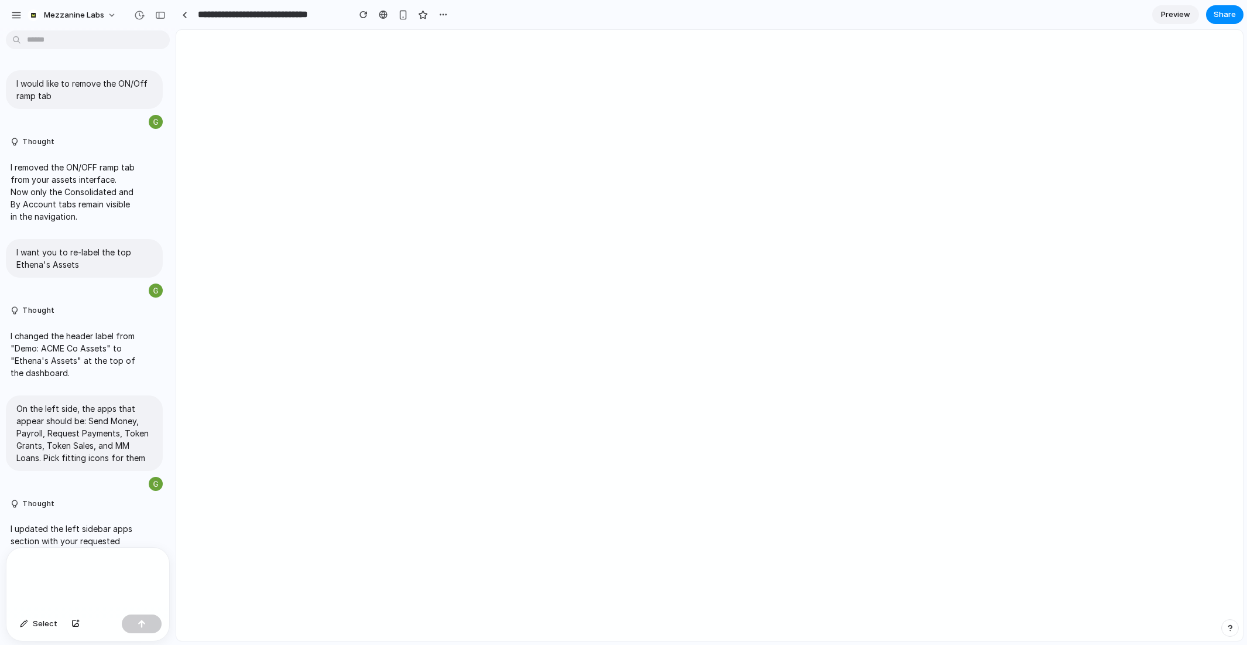 Image resolution: width=1247 pixels, height=645 pixels. What do you see at coordinates (74, 15) in the screenshot?
I see `span: Mezzanine Labs` at bounding box center [74, 15].